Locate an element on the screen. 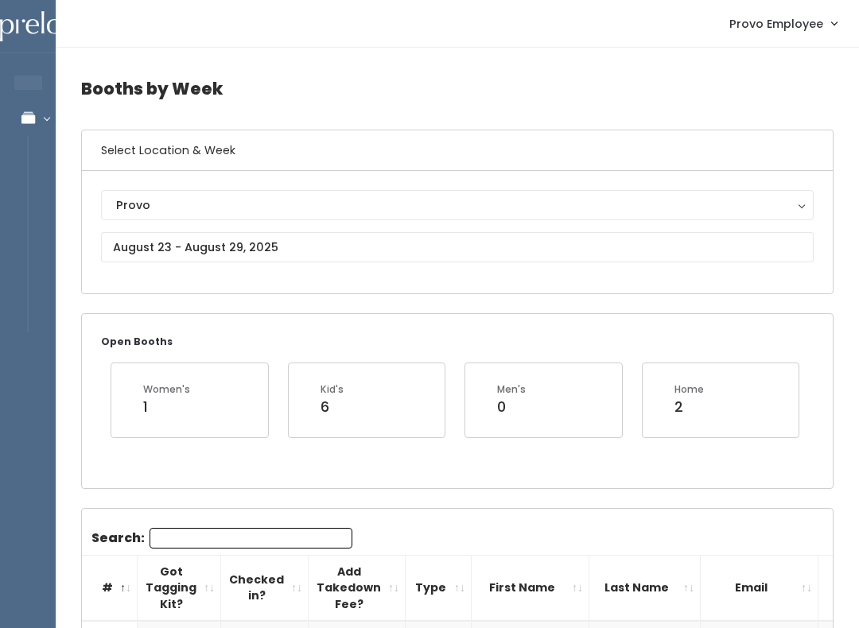  div: Women's is located at coordinates (166, 390).